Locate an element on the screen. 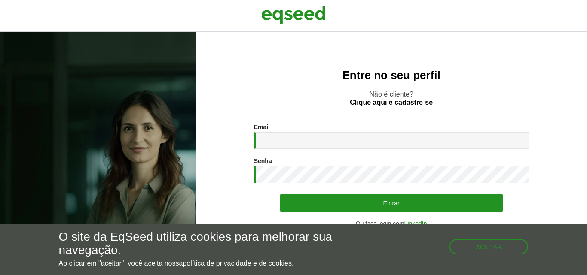 The image size is (587, 275). h2: Entre no seu perfil is located at coordinates (391, 75).